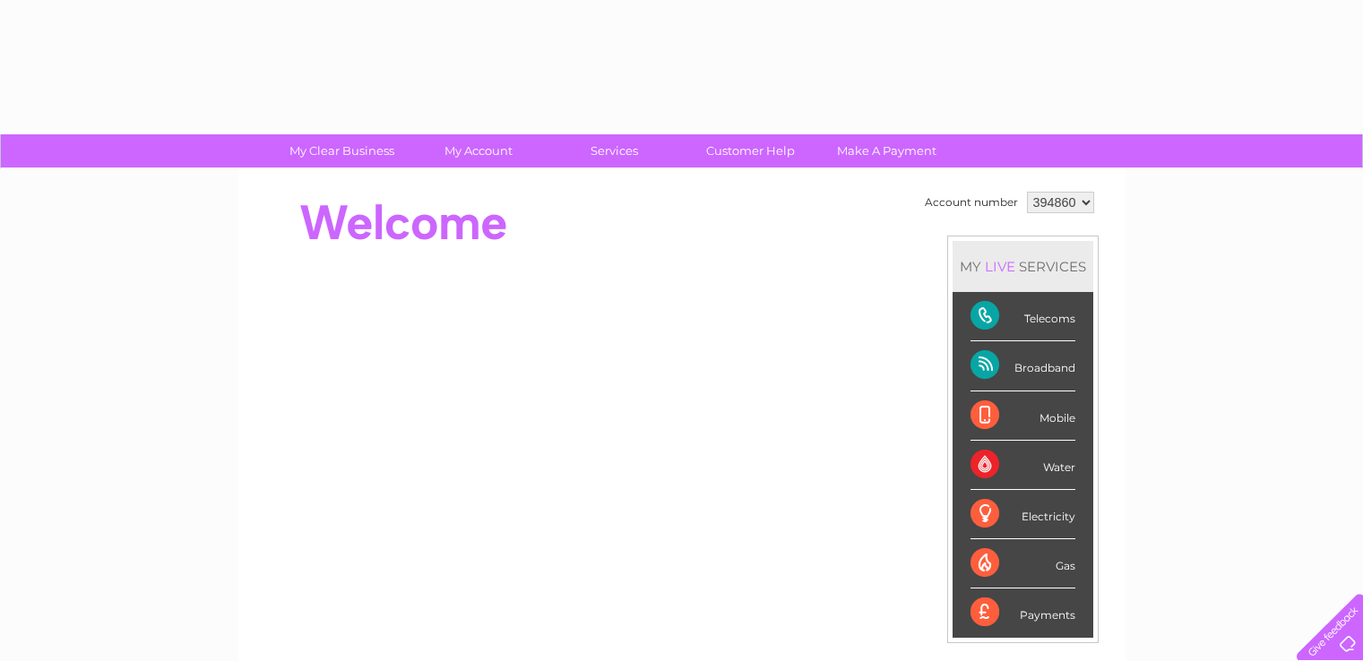  I want to click on a: My Clear Business, so click(341, 151).